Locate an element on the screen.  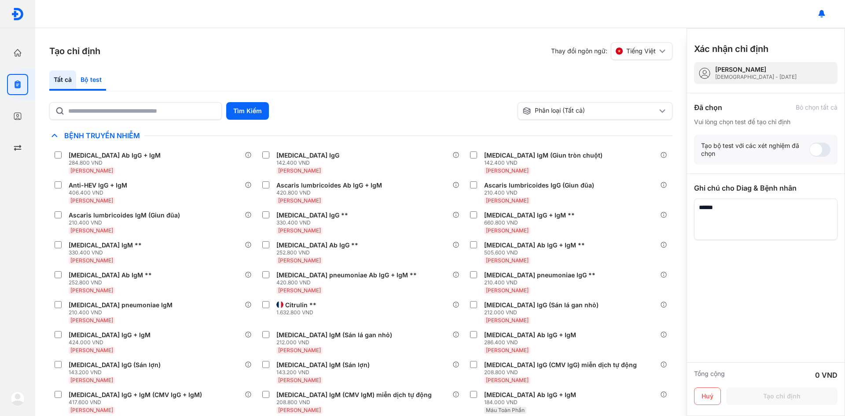
div: Đã chọn is located at coordinates (708, 107).